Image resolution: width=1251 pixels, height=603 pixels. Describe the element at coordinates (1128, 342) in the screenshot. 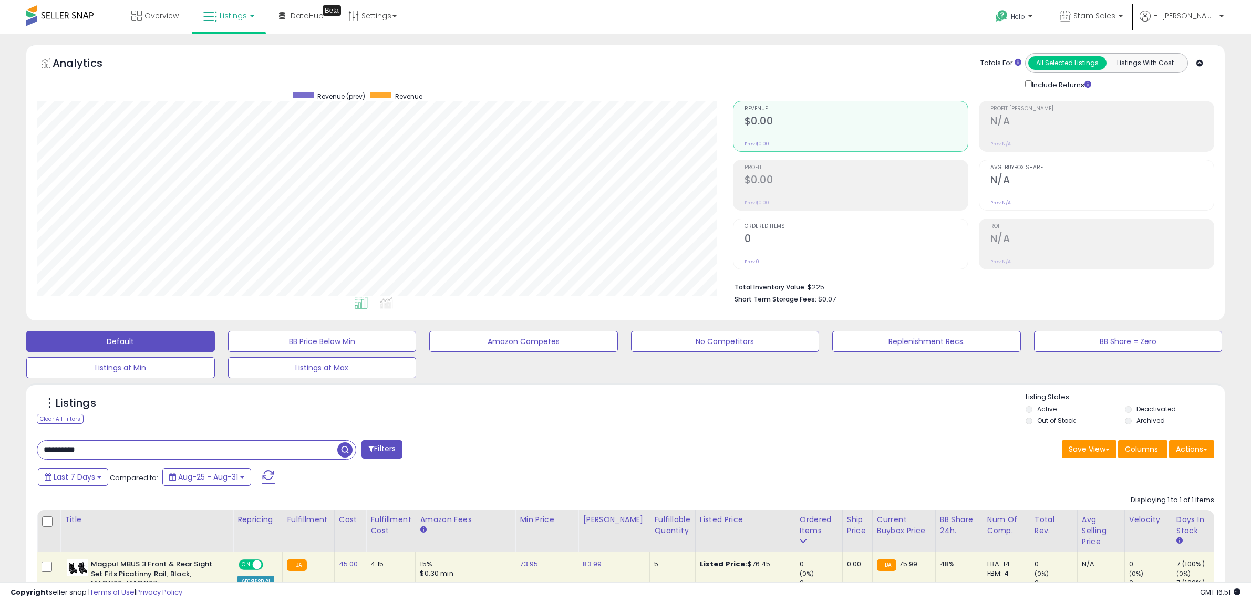

I see `button: BB Share = Zero` at that location.